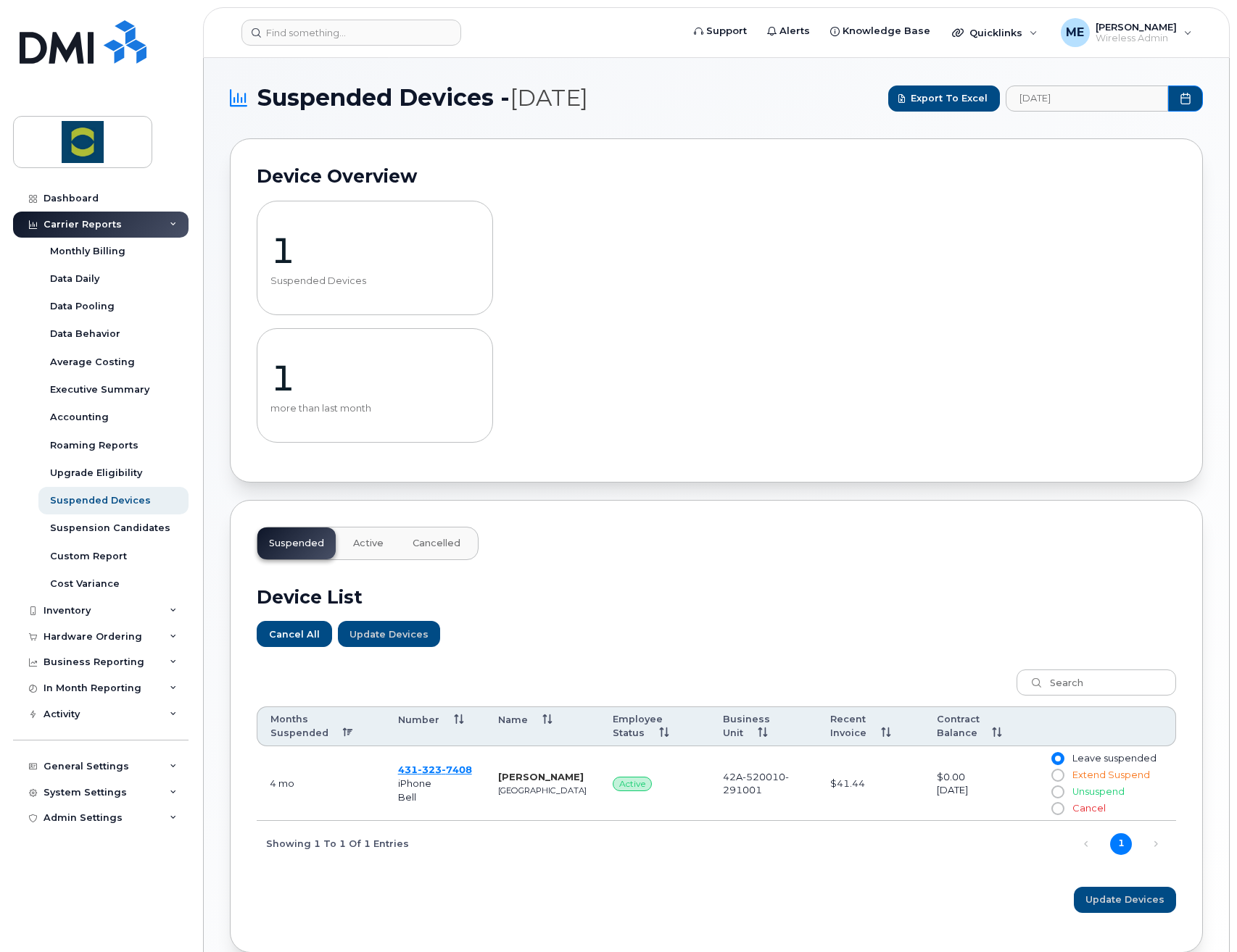 This screenshot has width=1237, height=952. Describe the element at coordinates (870, 727) in the screenshot. I see `th: Recent Invoice: activate to sort column ascending` at that location.